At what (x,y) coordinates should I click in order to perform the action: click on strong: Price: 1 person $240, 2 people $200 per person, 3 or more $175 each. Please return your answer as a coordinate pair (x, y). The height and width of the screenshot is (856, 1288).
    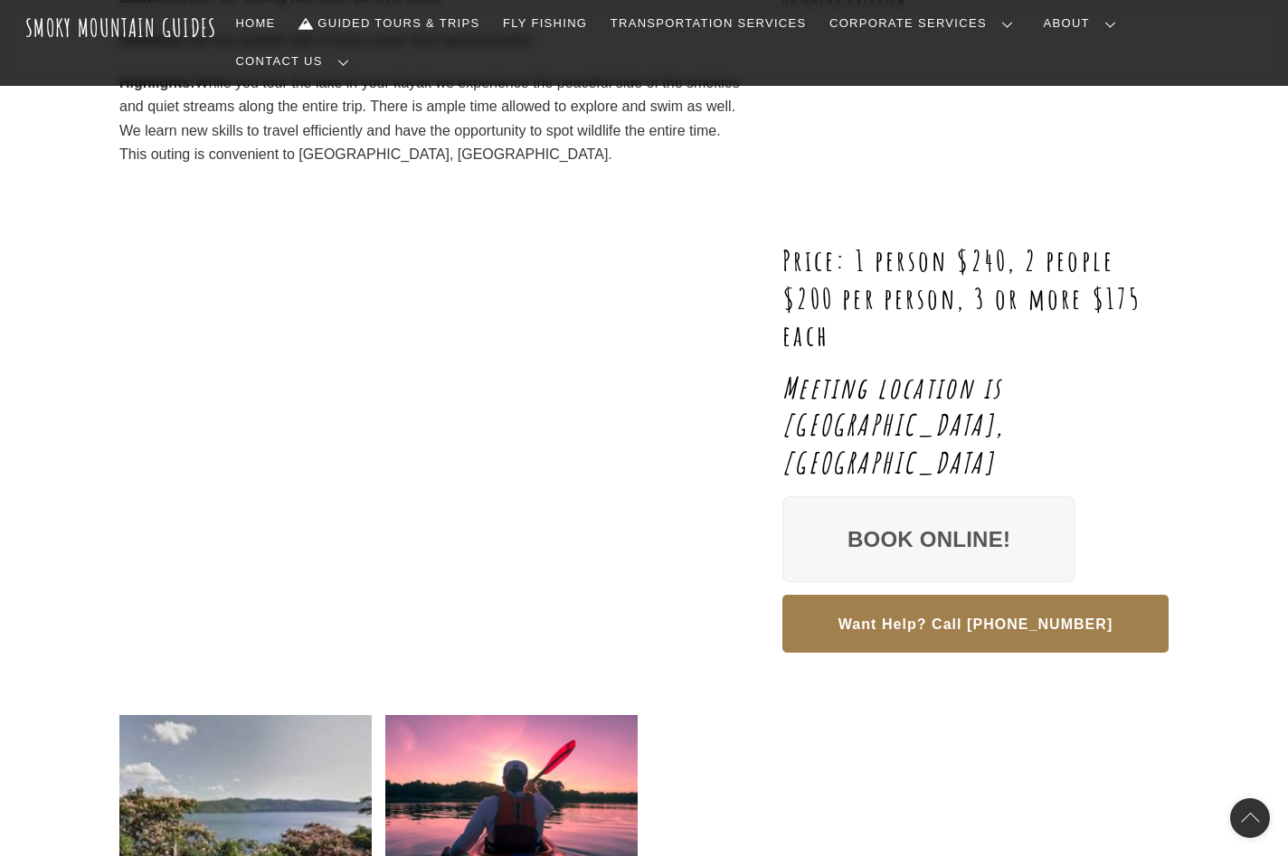
    Looking at the image, I should click on (961, 298).